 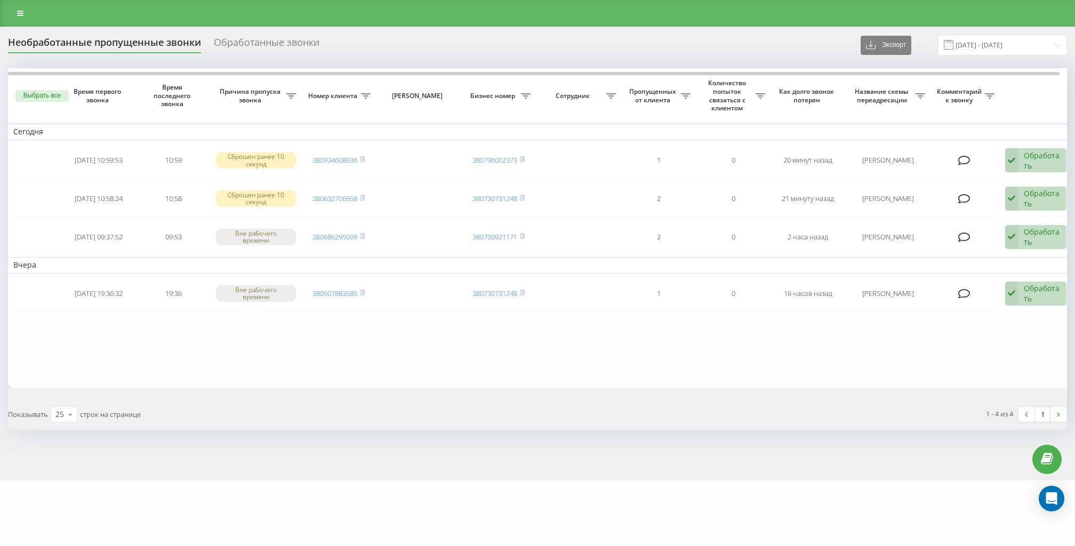 What do you see at coordinates (42, 96) in the screenshot?
I see `button: Выбрать все` at bounding box center [42, 96].